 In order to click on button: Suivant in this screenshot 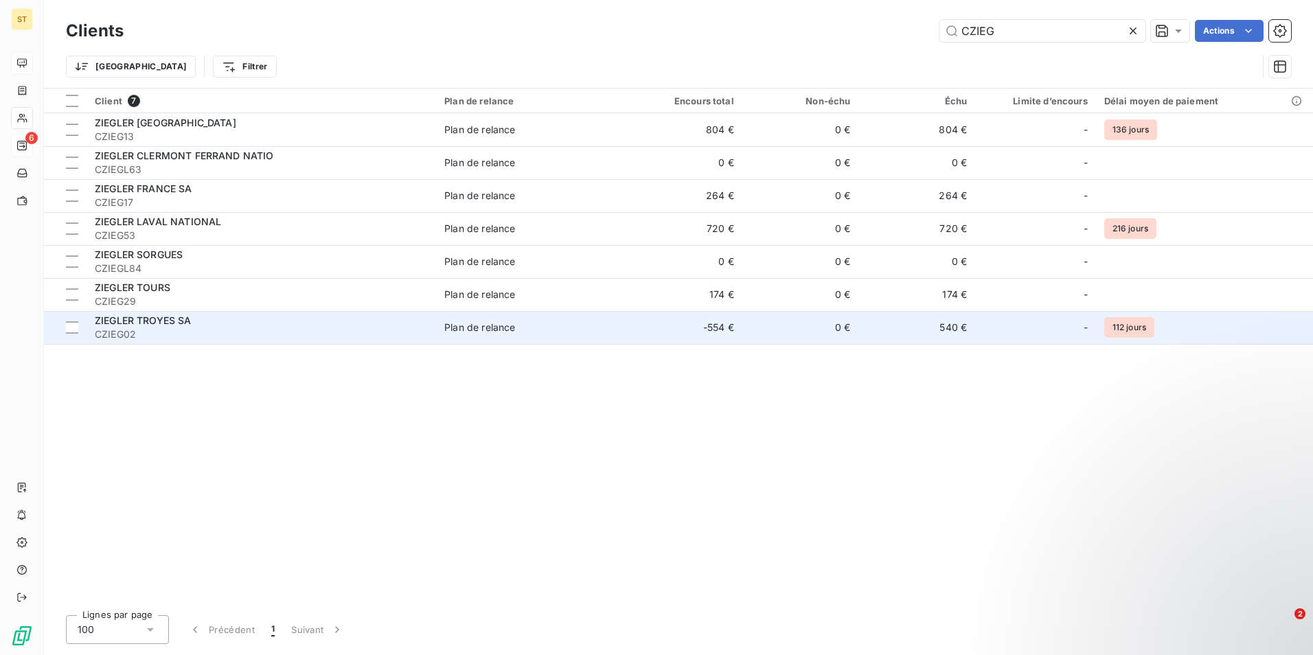, I will do `click(317, 630)`.